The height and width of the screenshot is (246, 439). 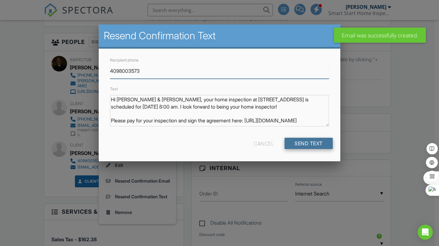 What do you see at coordinates (309, 143) in the screenshot?
I see `input: Send Text` at bounding box center [309, 143].